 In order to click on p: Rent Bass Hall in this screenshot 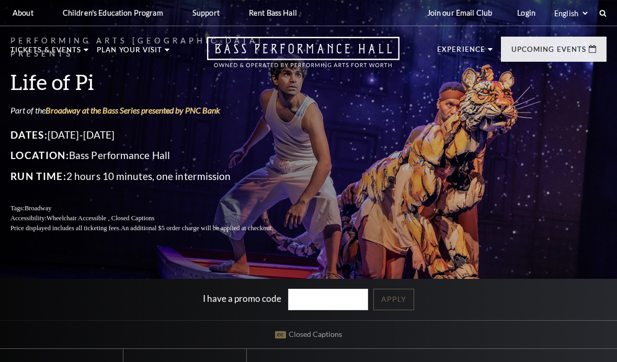, I will do `click(273, 13)`.